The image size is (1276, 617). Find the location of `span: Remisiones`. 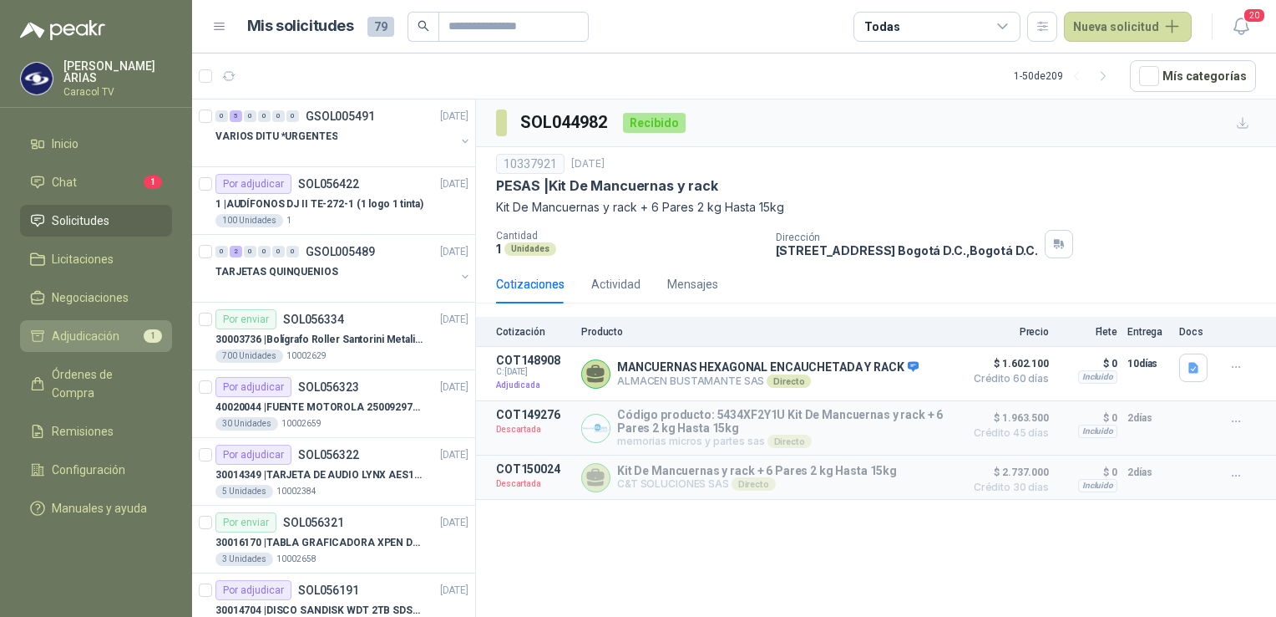

span: Remisiones is located at coordinates (83, 431).